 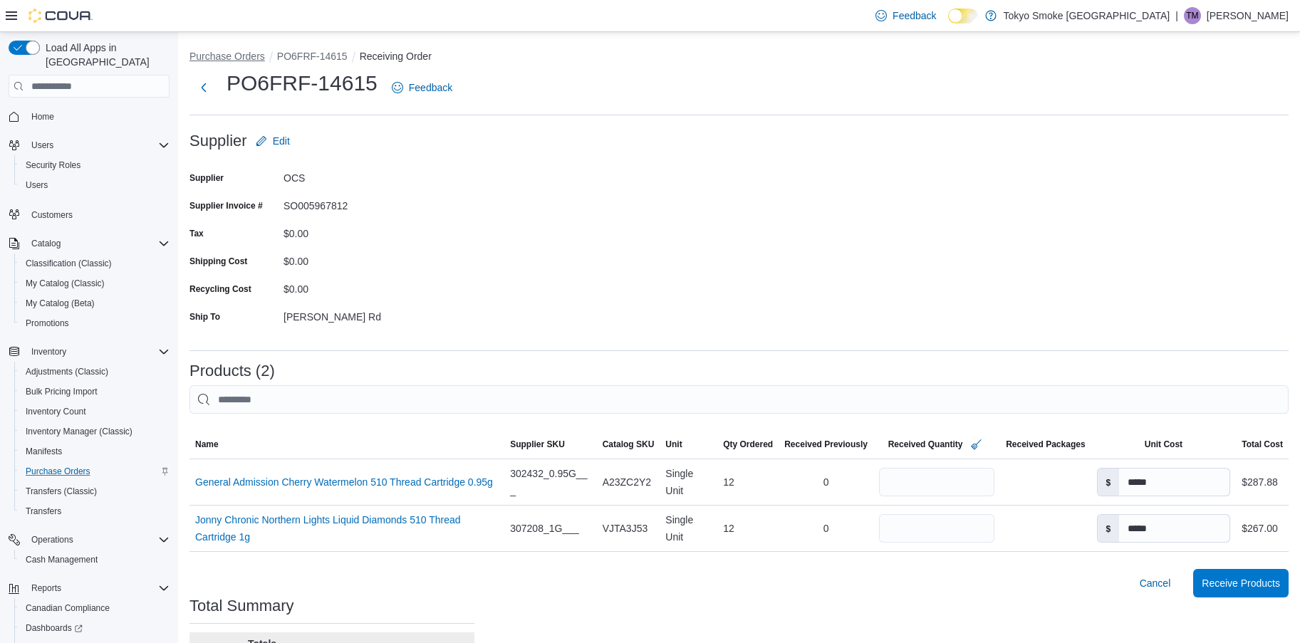 What do you see at coordinates (43, 511) in the screenshot?
I see `span: Transfers` at bounding box center [43, 511].